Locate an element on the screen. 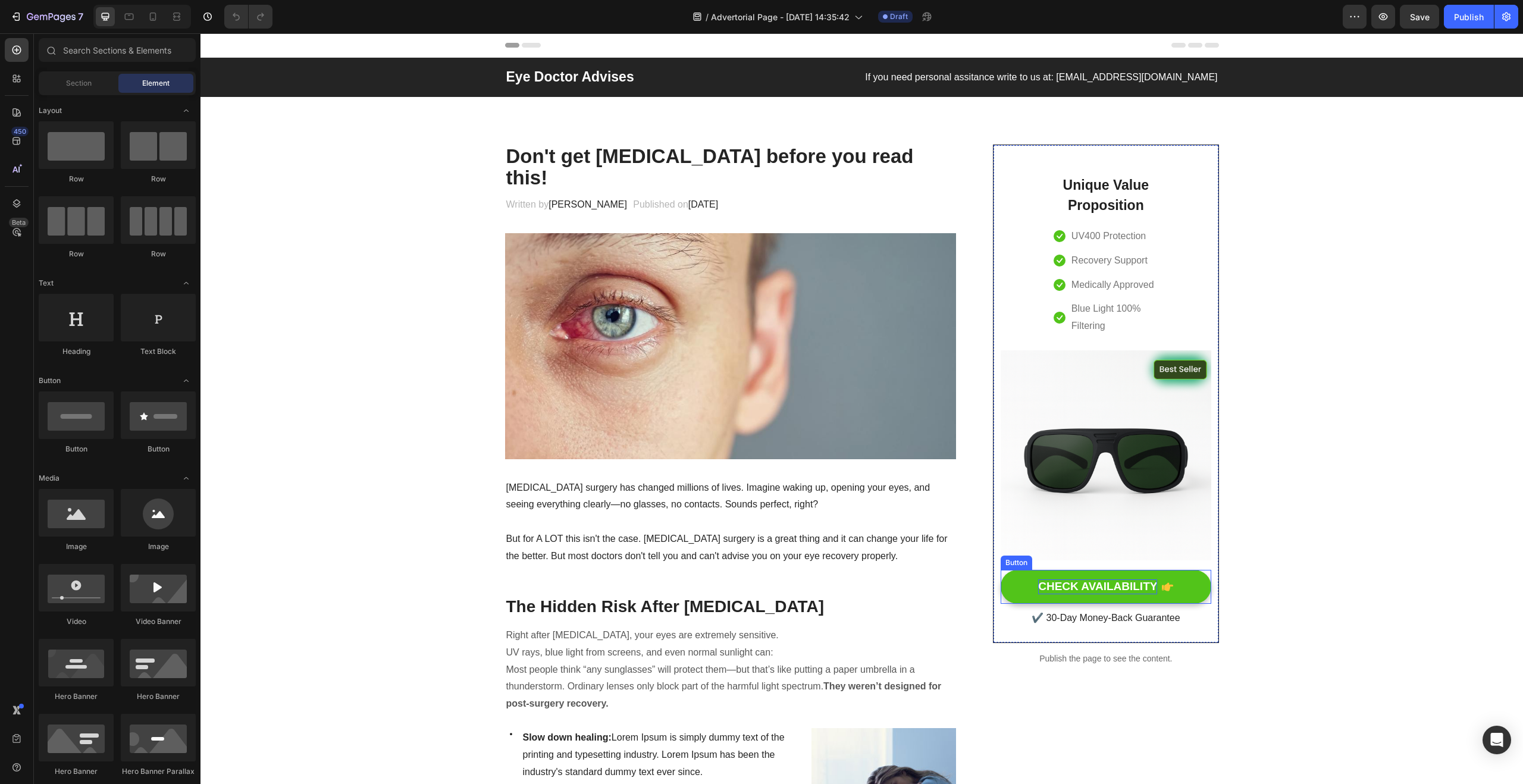  div: Undo/Redo is located at coordinates (248, 17).